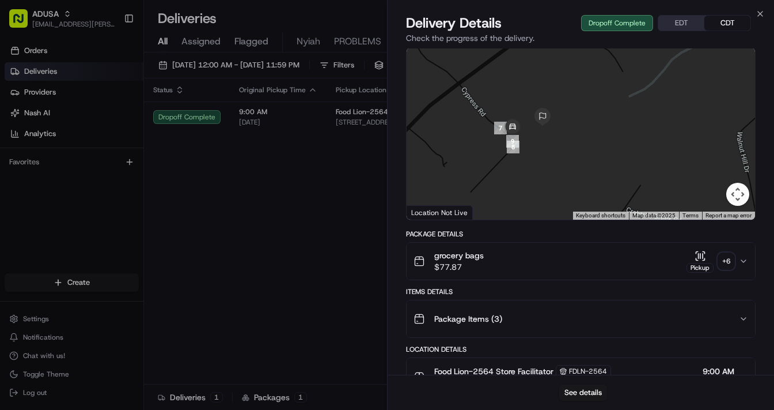 Image resolution: width=774 pixels, height=410 pixels. Describe the element at coordinates (114, 116) in the screenshot. I see `div: Start new chat` at that location.